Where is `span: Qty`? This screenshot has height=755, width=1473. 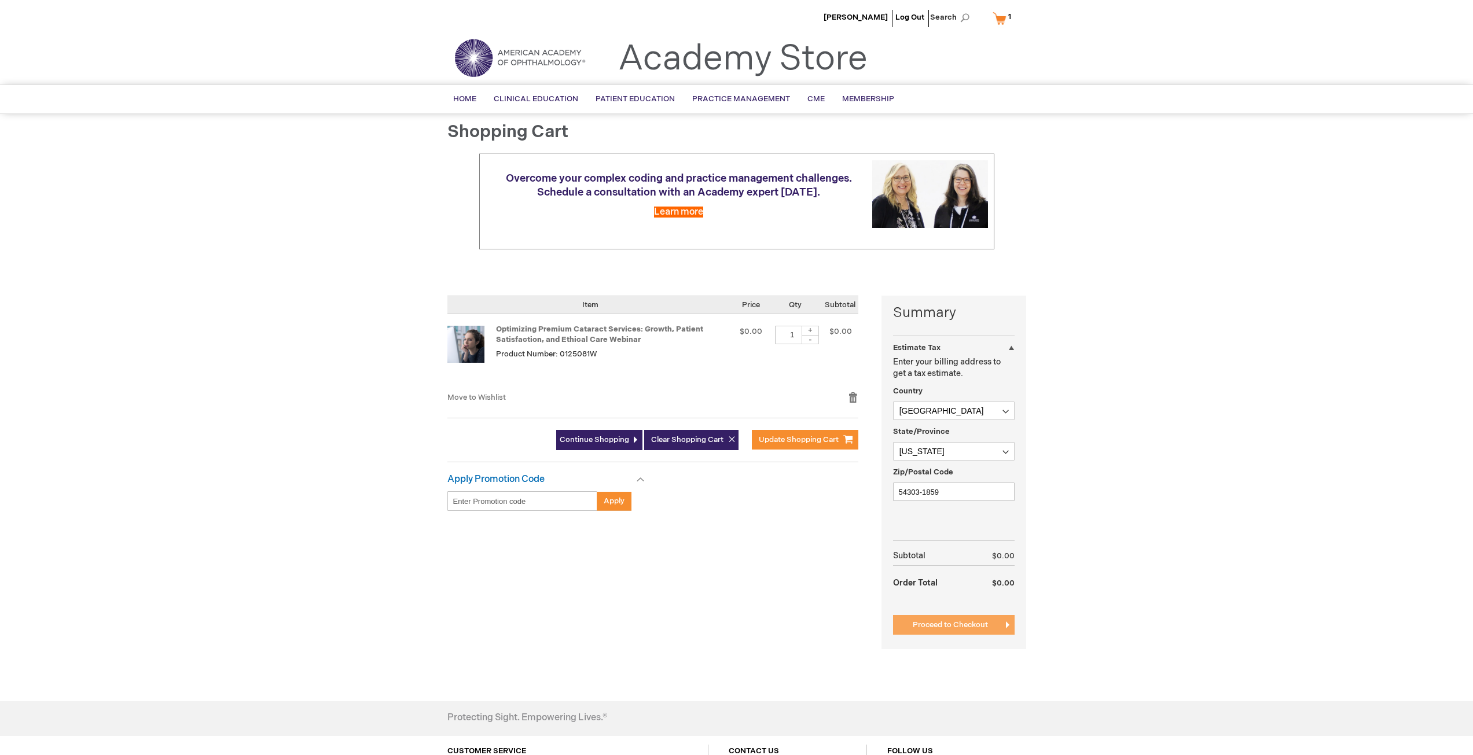
span: Qty is located at coordinates (795, 305).